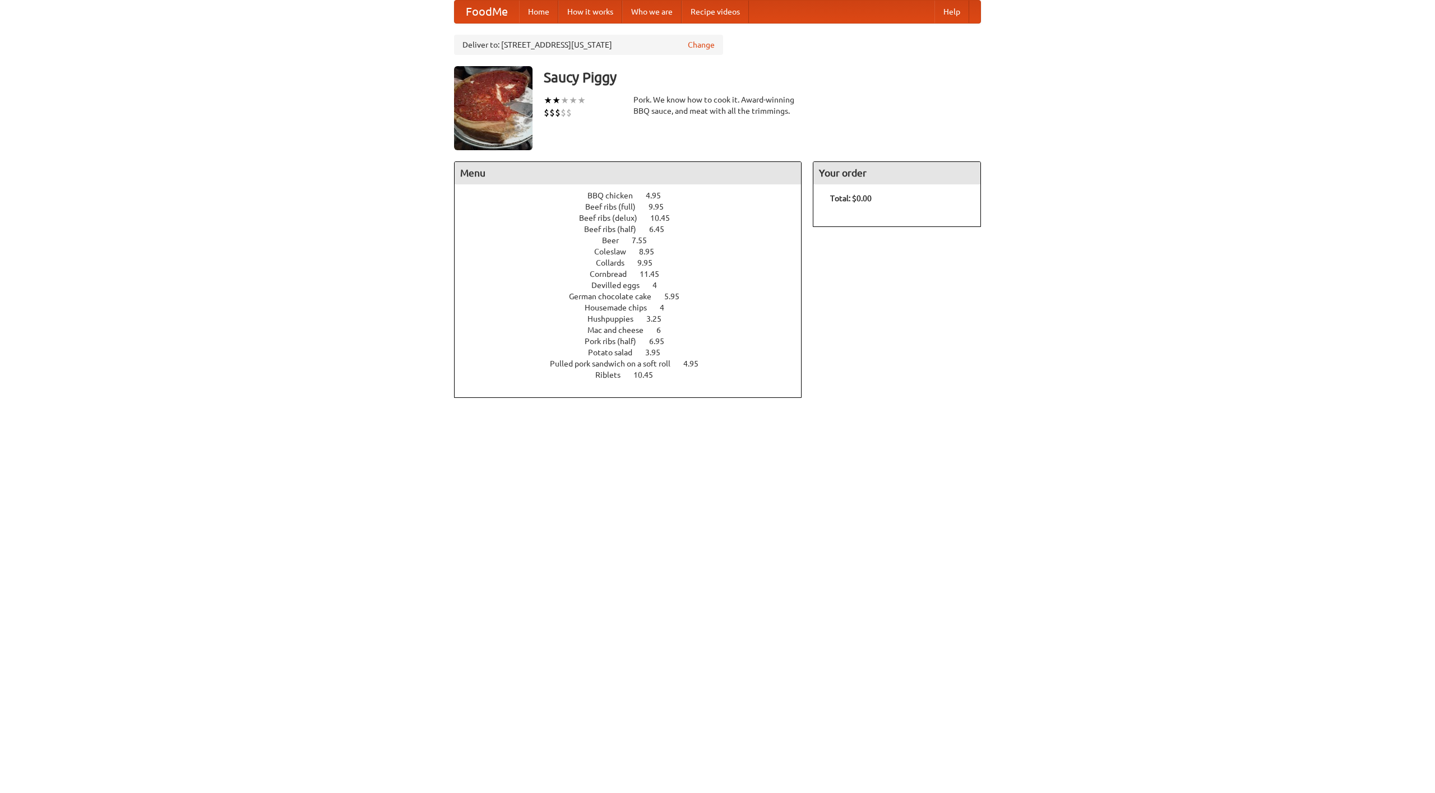  I want to click on a: FoodMe, so click(487, 12).